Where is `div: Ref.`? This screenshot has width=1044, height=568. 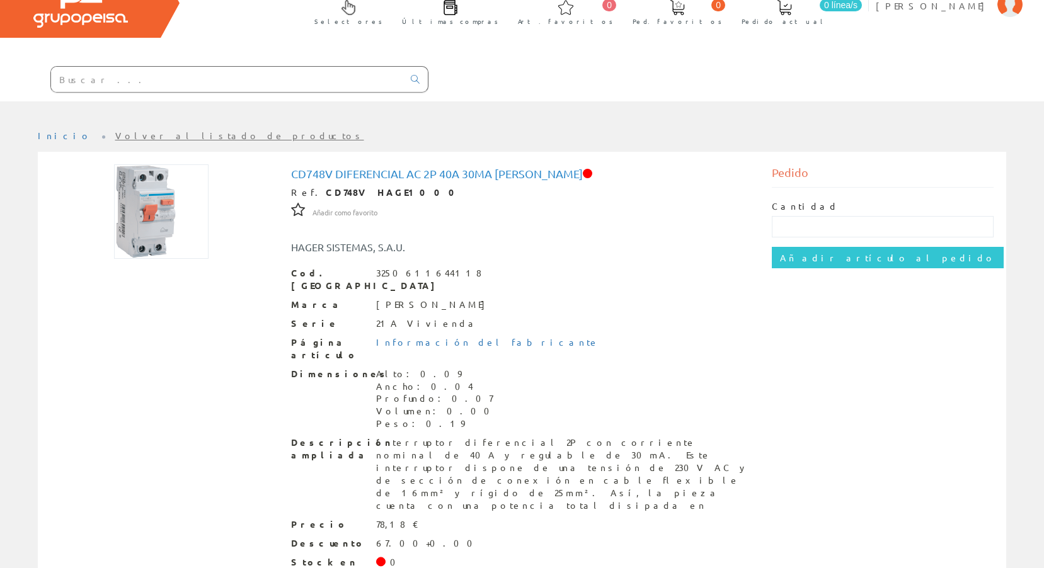 div: Ref. is located at coordinates (522, 193).